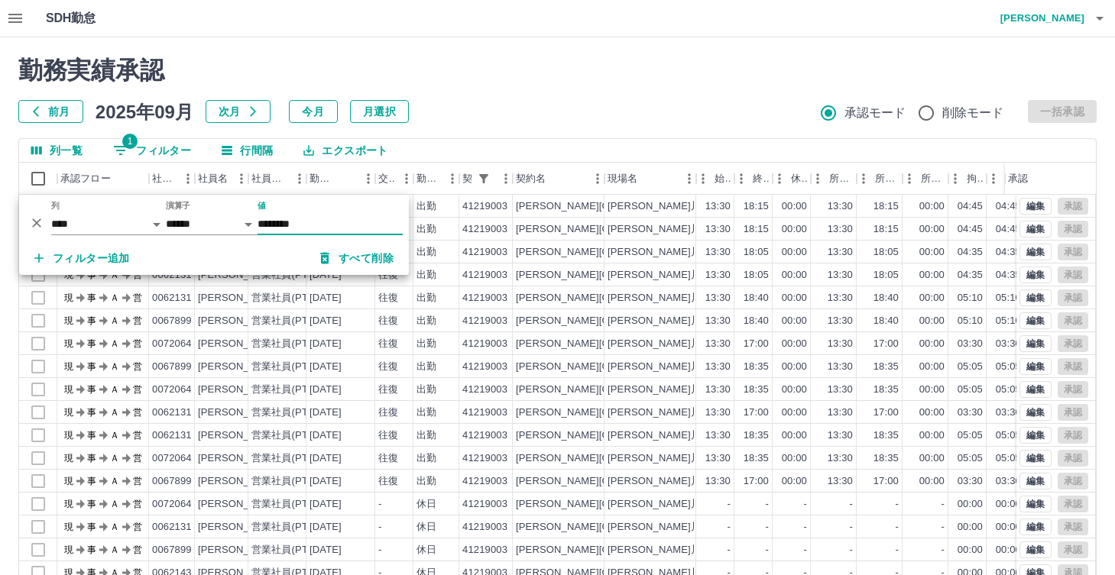  I want to click on div: 0072064, so click(172, 390).